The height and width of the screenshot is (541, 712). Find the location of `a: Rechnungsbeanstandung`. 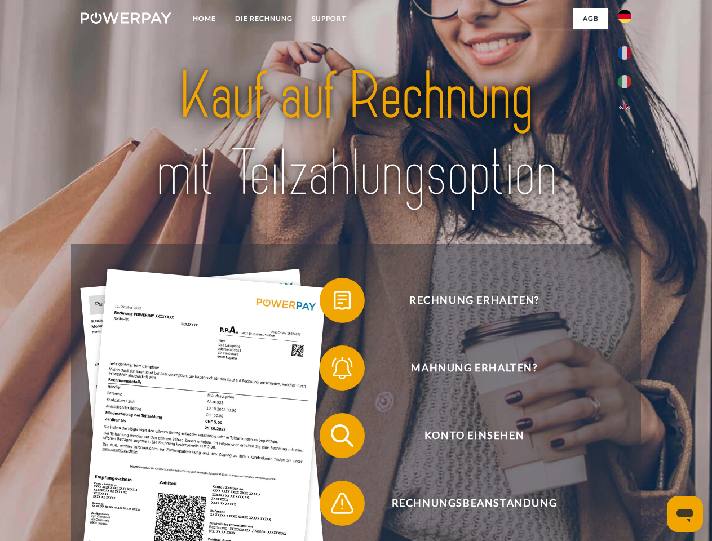

a: Rechnungsbeanstandung is located at coordinates (466, 504).